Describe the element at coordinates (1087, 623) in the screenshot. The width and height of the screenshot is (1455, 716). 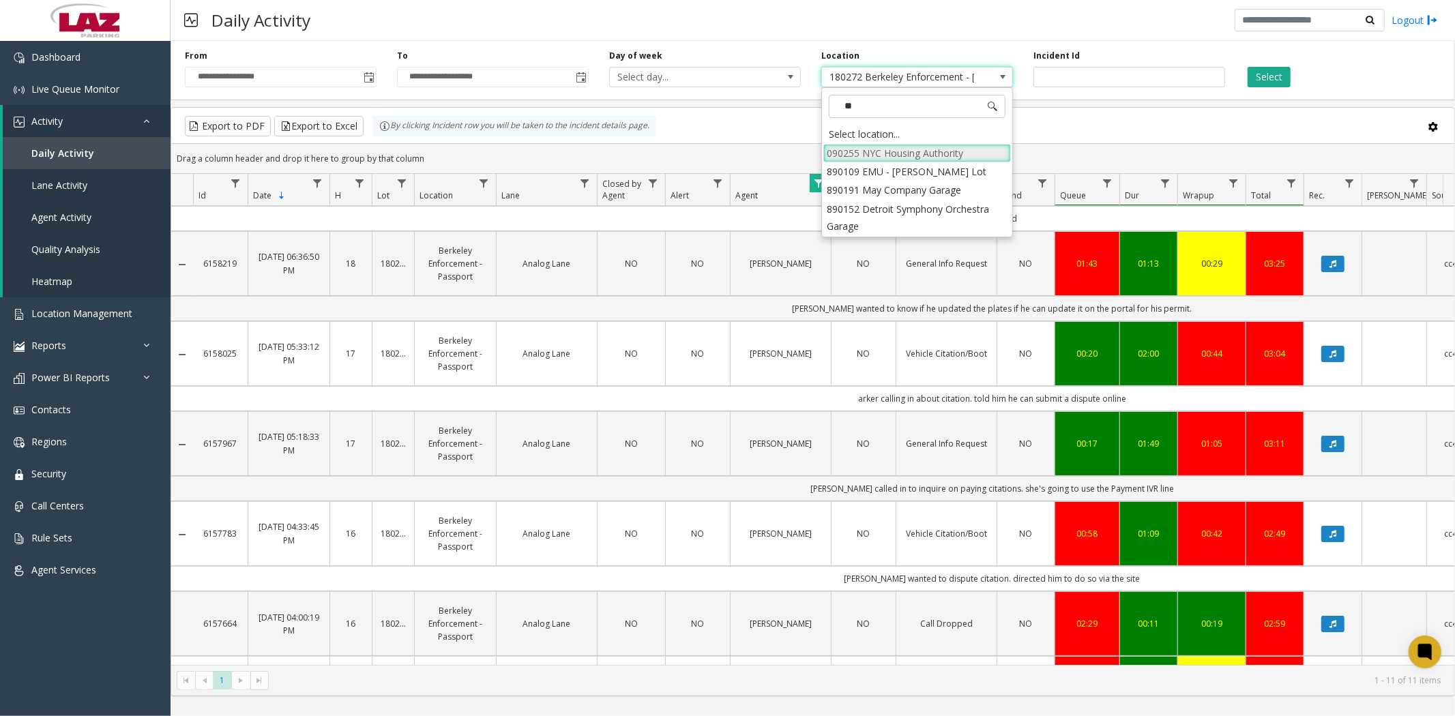
I see `a: 02:29` at that location.